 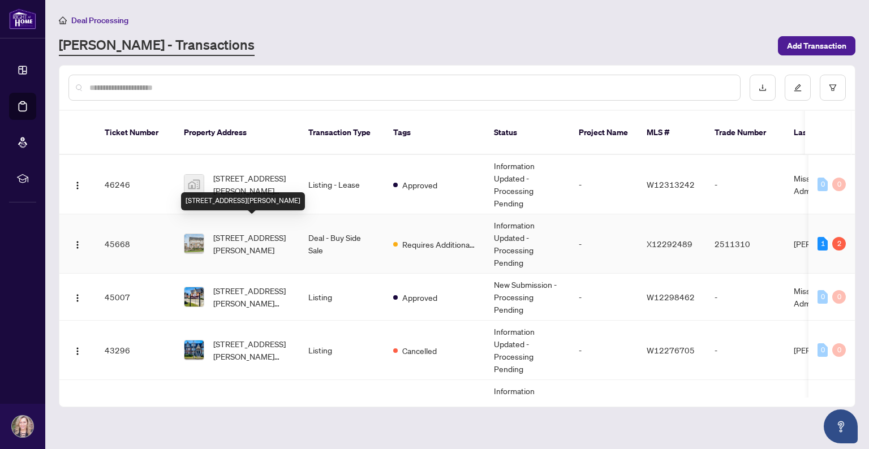 What do you see at coordinates (798, 88) in the screenshot?
I see `span: edit` at bounding box center [798, 88].